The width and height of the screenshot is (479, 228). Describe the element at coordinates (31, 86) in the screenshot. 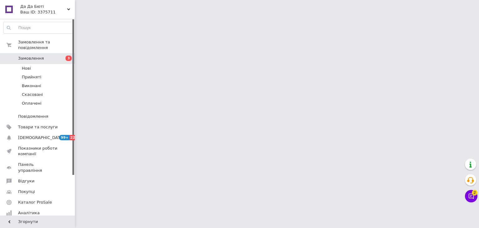

I see `span: Виконані` at that location.